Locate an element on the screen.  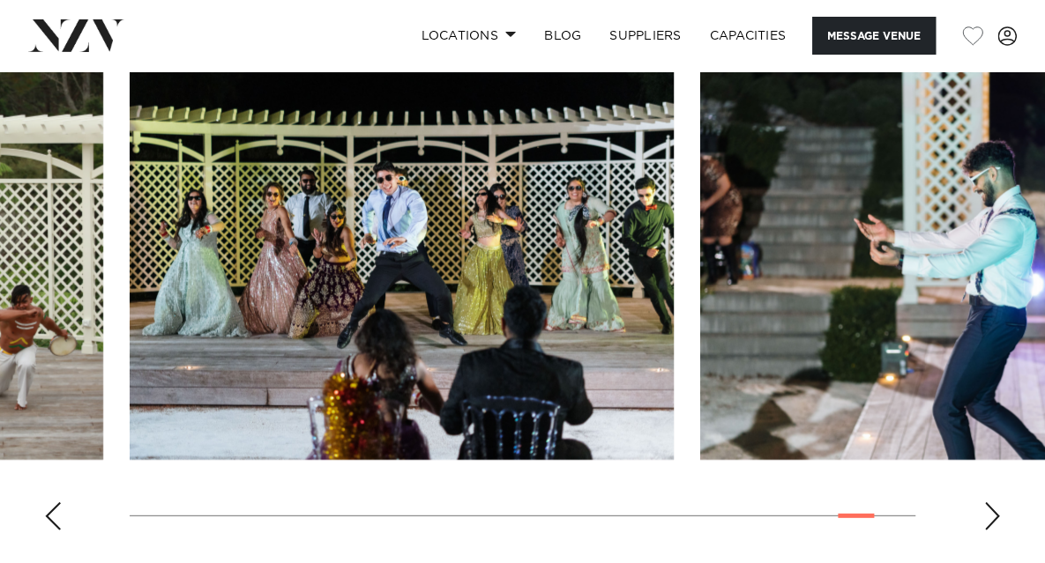
a: Locations is located at coordinates (468, 35).